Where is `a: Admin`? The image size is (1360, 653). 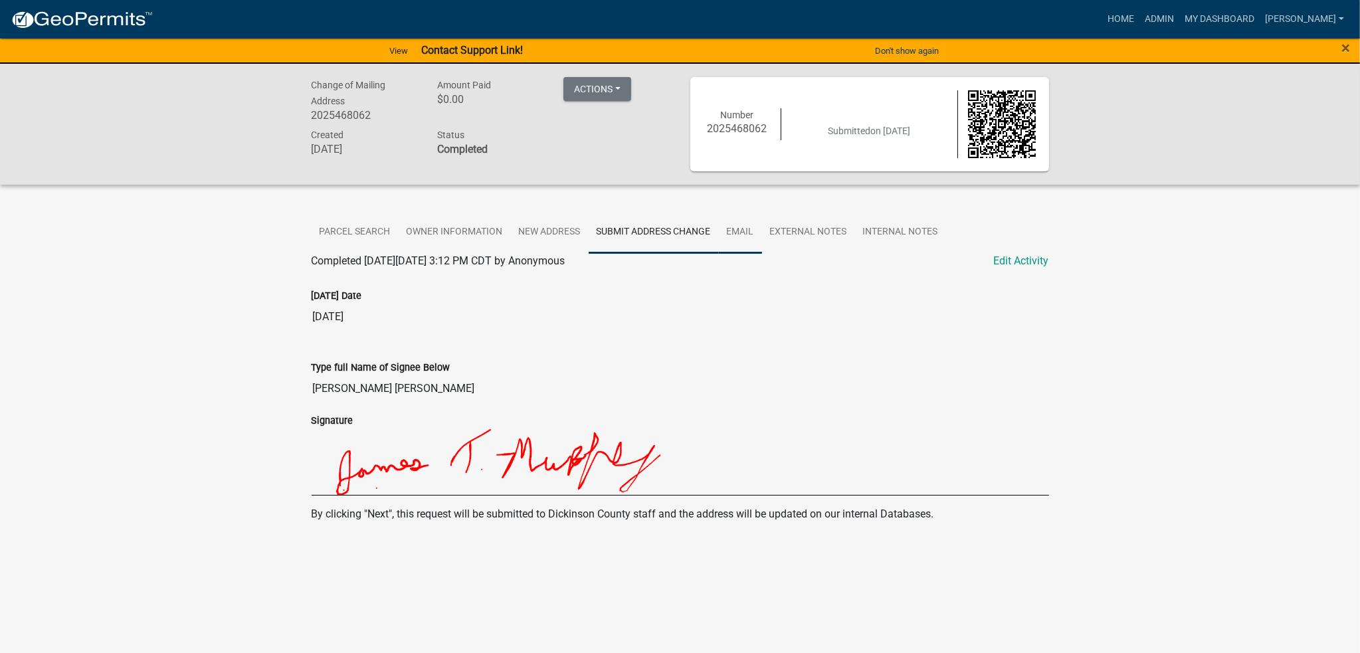
a: Admin is located at coordinates (1159, 19).